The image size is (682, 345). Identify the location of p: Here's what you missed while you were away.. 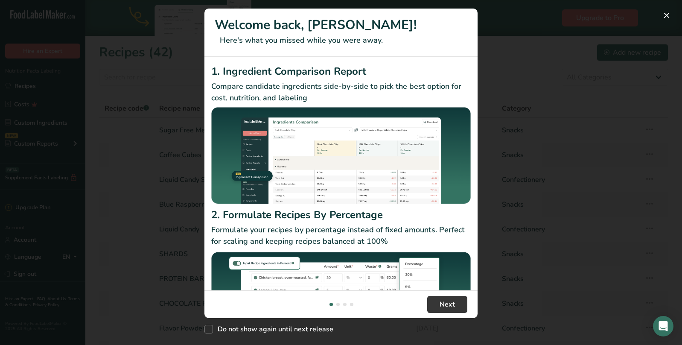
(341, 40).